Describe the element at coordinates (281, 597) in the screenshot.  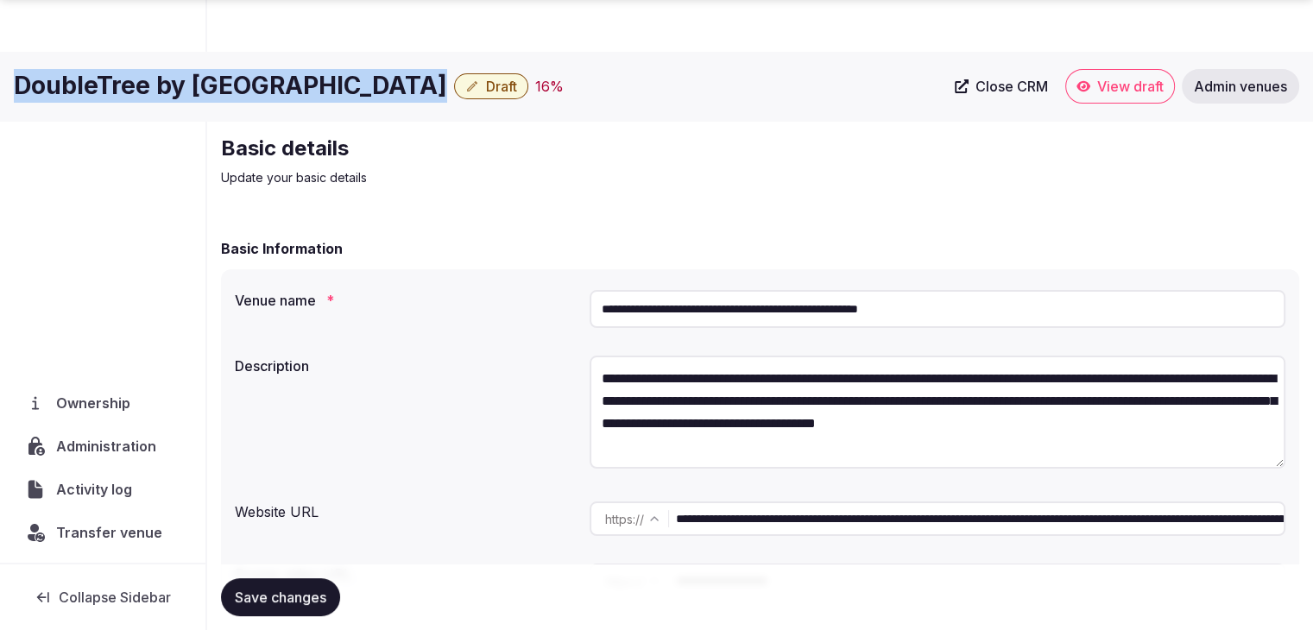
I see `span: Save changes` at that location.